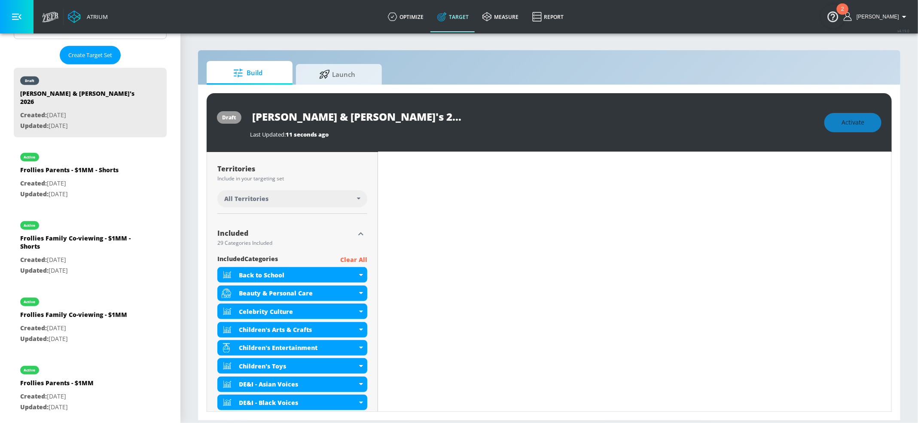  What do you see at coordinates (57, 385) in the screenshot?
I see `div: Frollies Parents - $1MM` at bounding box center [57, 385].